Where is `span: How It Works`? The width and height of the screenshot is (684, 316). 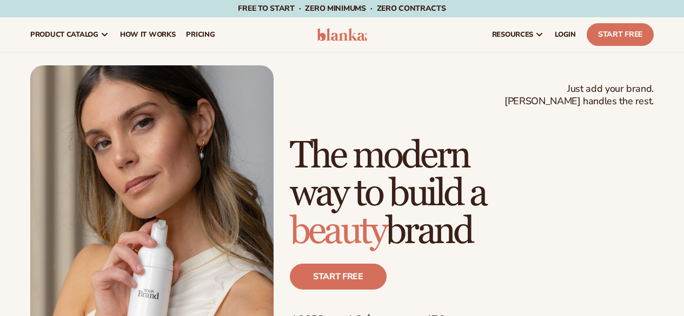 span: How It Works is located at coordinates (148, 35).